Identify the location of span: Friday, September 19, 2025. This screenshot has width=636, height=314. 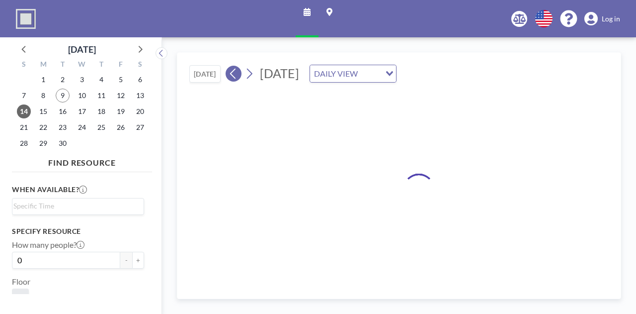
(121, 111).